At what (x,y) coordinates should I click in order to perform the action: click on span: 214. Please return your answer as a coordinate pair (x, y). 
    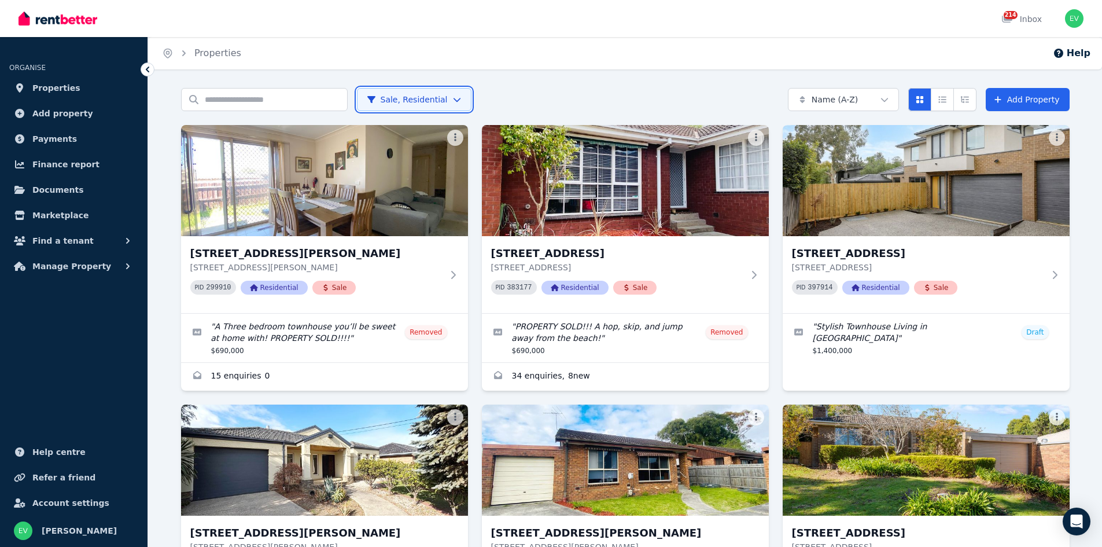
    Looking at the image, I should click on (1010, 15).